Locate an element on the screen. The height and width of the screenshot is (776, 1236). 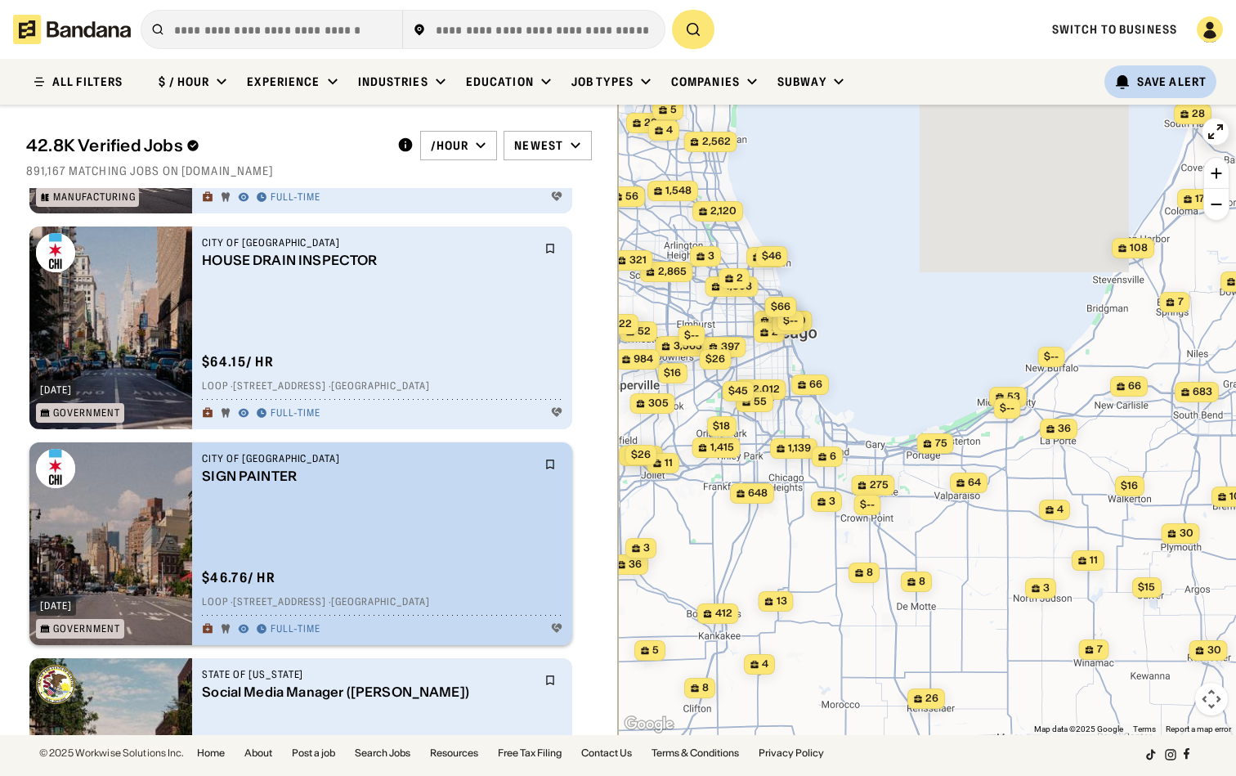
span: 53 is located at coordinates (1013, 396).